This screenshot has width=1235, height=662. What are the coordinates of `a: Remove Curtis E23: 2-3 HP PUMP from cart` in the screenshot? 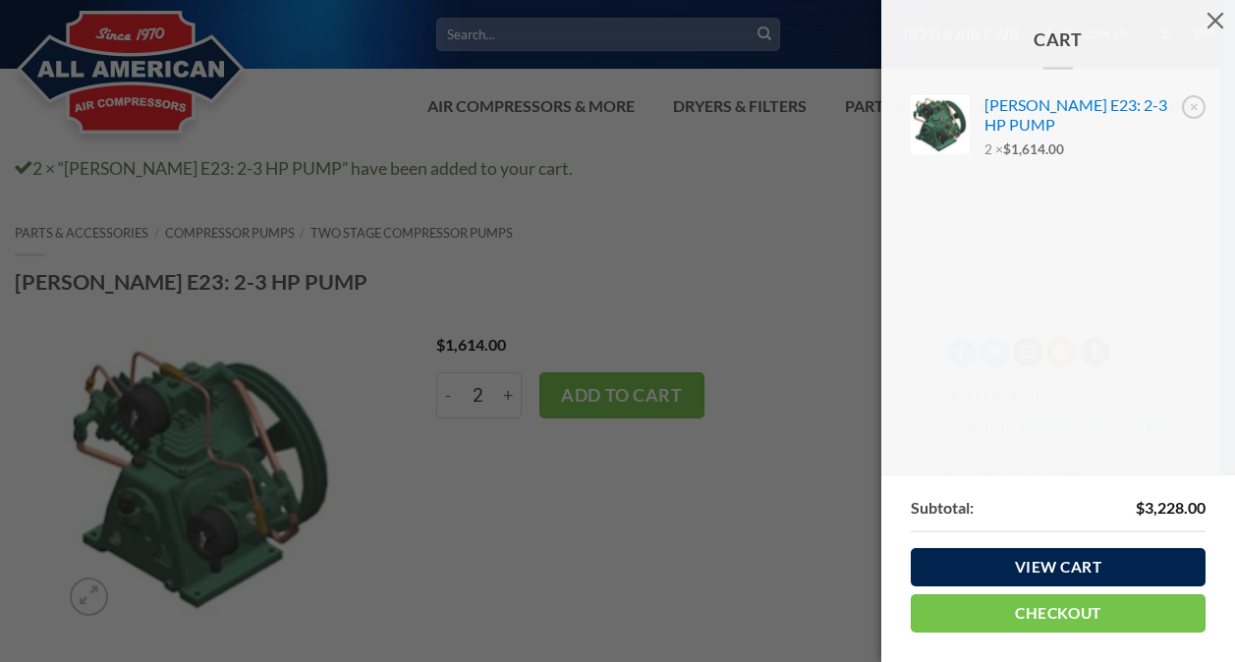 It's located at (1193, 107).